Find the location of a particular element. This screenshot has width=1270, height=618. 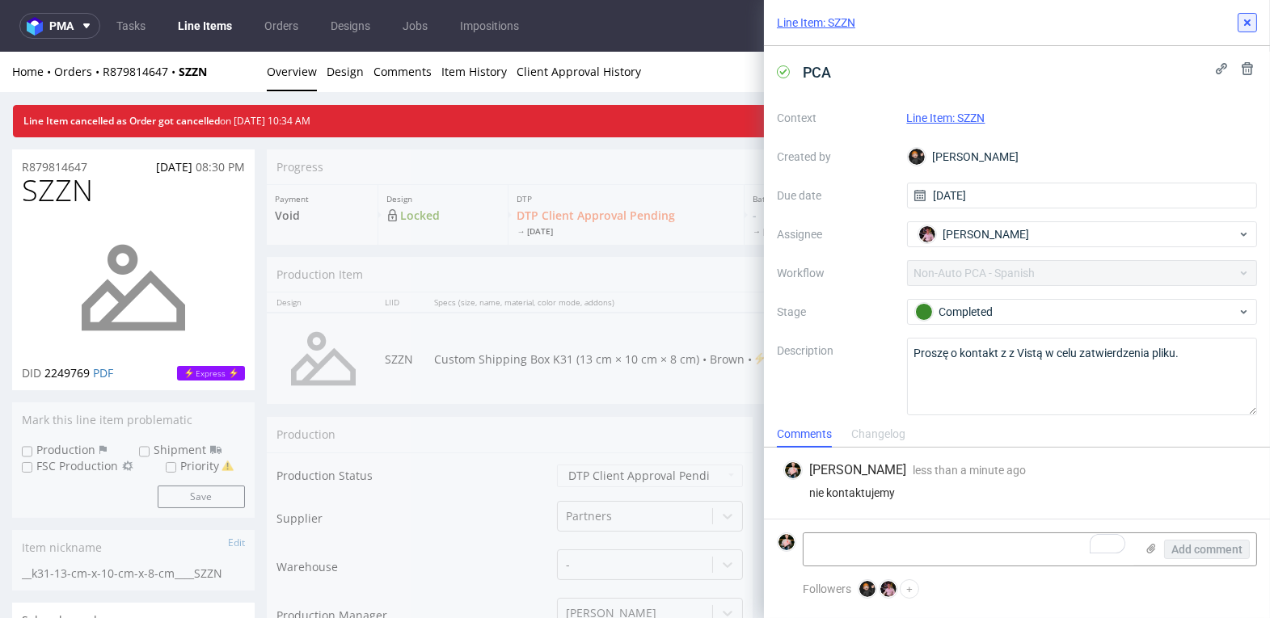

a: Revert order (not refunded) is located at coordinates (1199, 70).